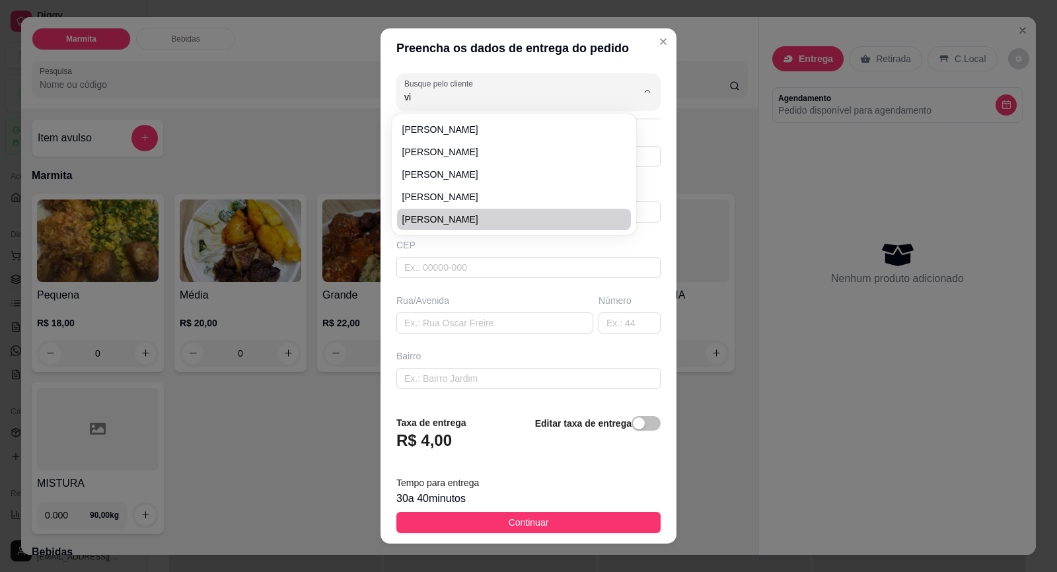 The height and width of the screenshot is (572, 1057). What do you see at coordinates (495, 301) in the screenshot?
I see `div: Rua/Avenida` at bounding box center [495, 301].